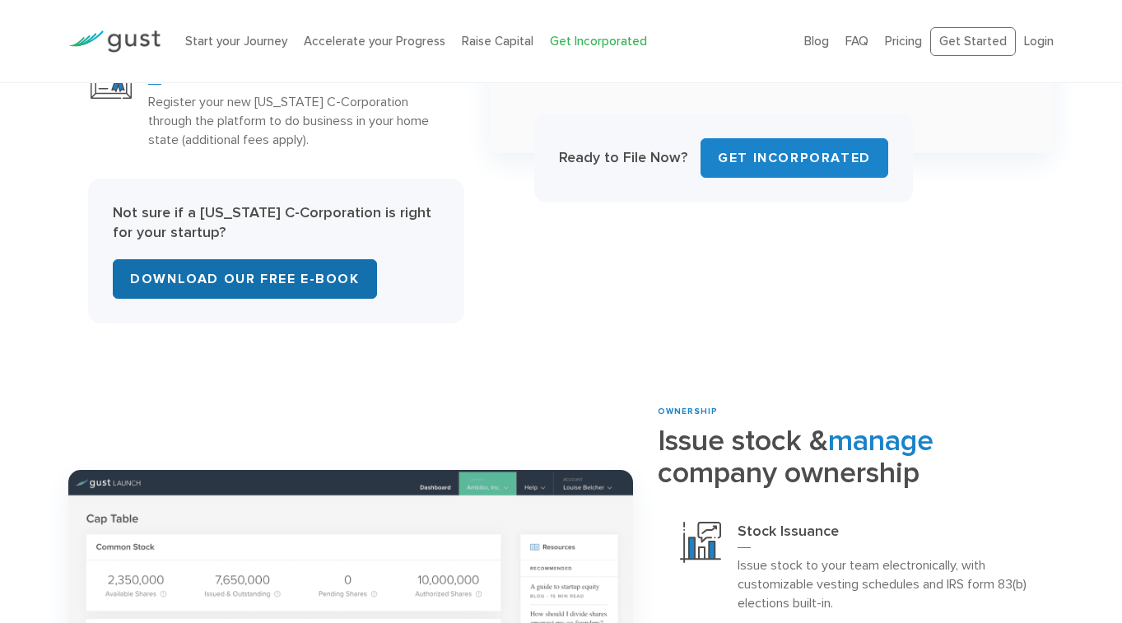 This screenshot has width=1122, height=623. Describe the element at coordinates (795, 158) in the screenshot. I see `a: Get INCORPORATED` at that location.